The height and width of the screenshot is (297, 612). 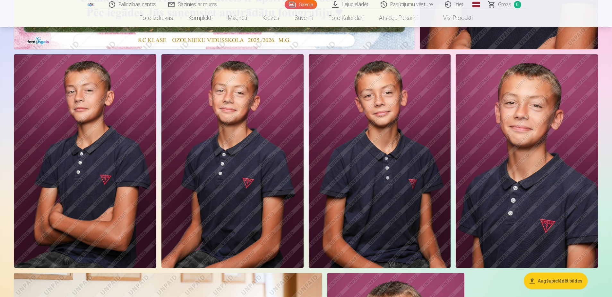 What do you see at coordinates (517, 4) in the screenshot?
I see `span: 0` at bounding box center [517, 4].